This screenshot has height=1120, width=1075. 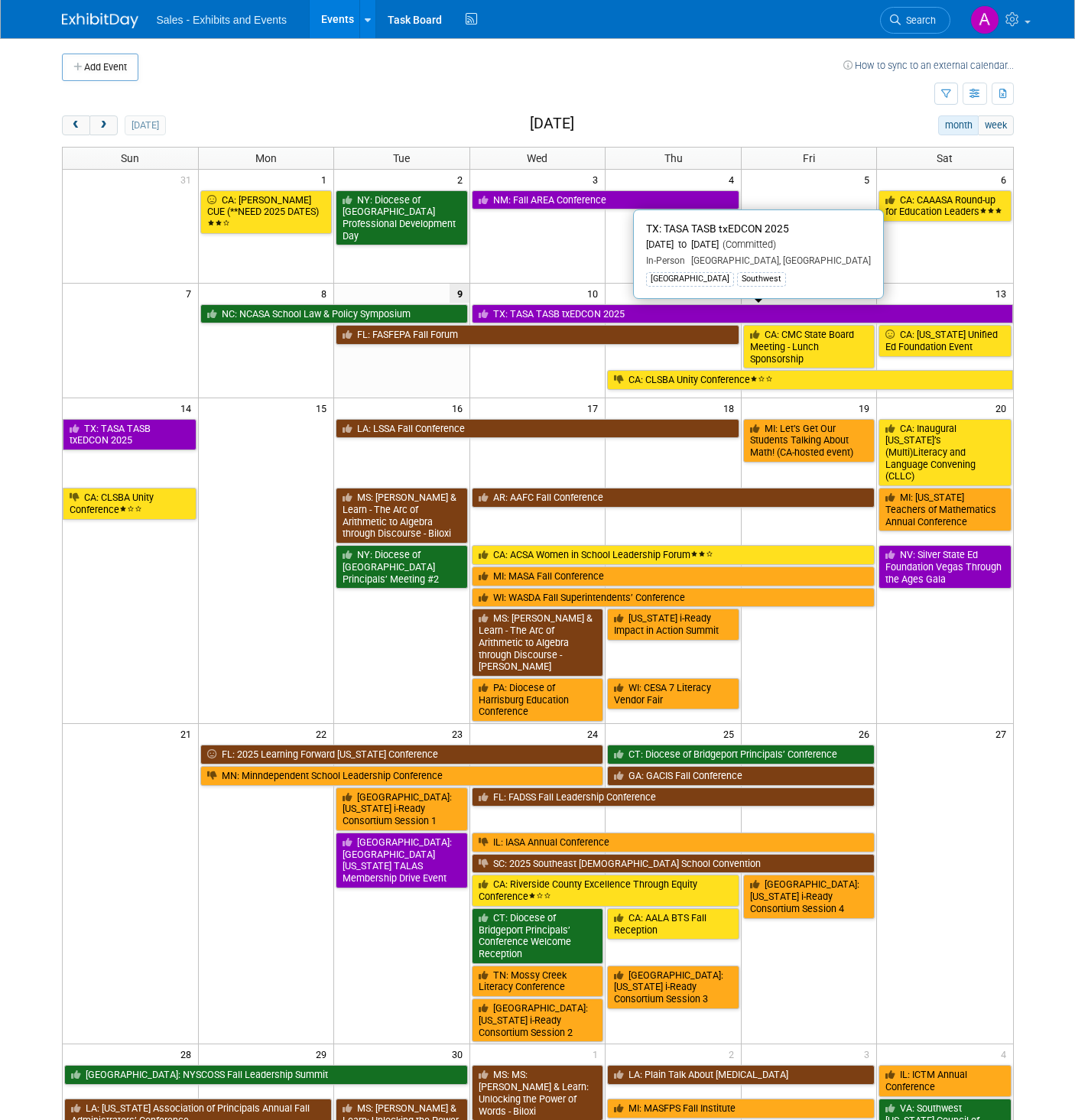 I want to click on a: AR: AAFC Fall Conference, so click(x=674, y=498).